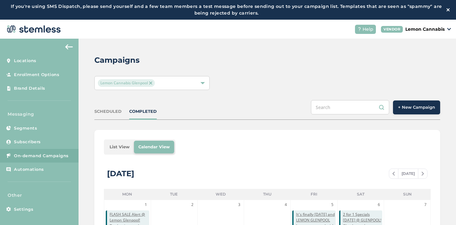 The height and width of the screenshot is (225, 456). I want to click on li: Calendar View, so click(154, 147).